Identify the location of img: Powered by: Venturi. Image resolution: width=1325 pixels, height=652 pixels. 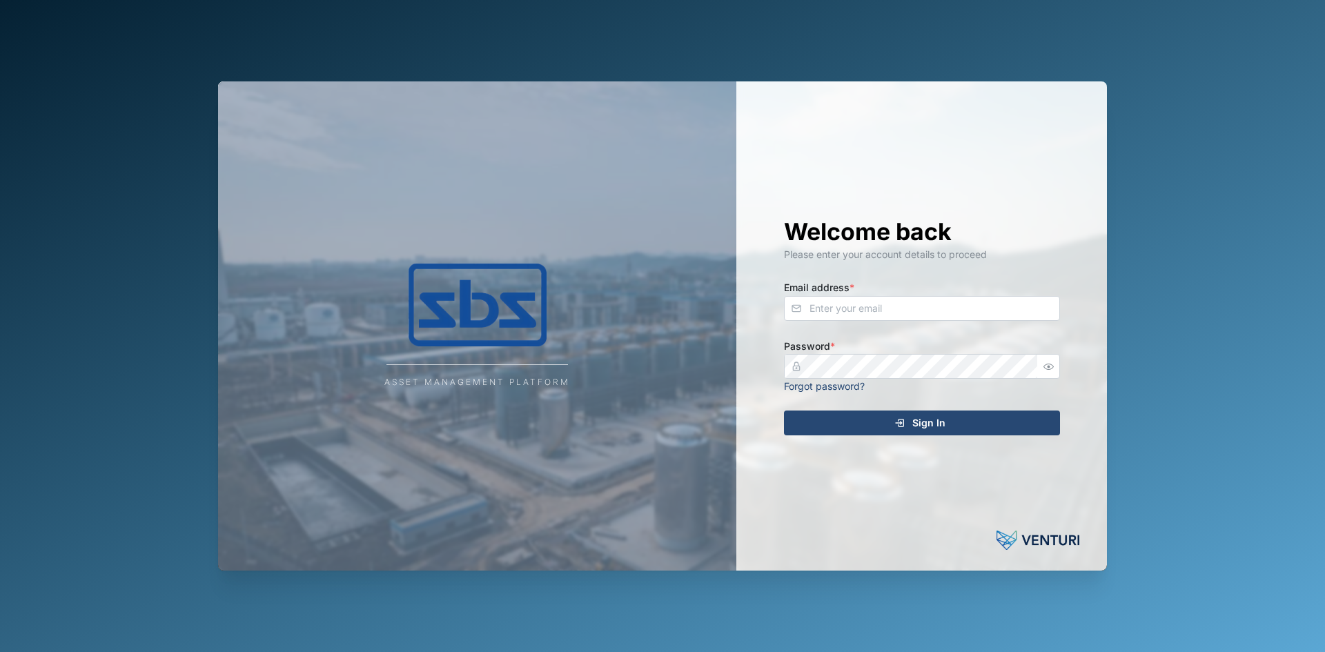
(1038, 540).